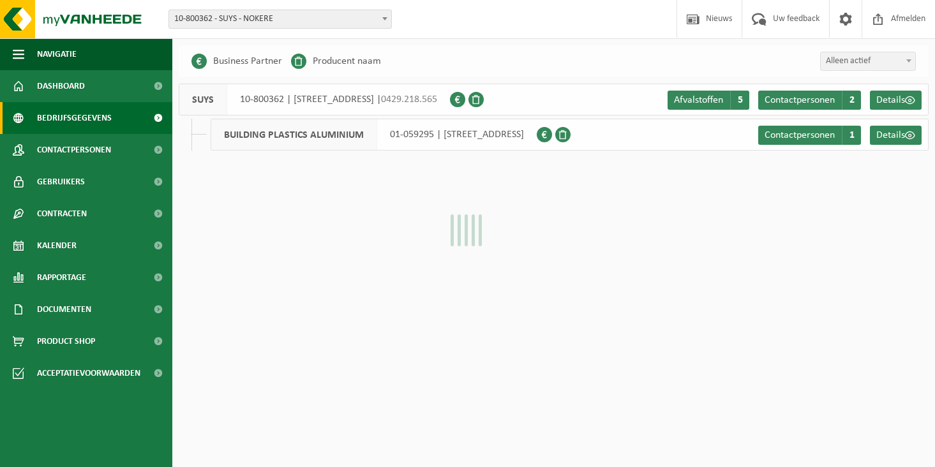 Image resolution: width=935 pixels, height=467 pixels. What do you see at coordinates (203, 100) in the screenshot?
I see `span: SUYS` at bounding box center [203, 100].